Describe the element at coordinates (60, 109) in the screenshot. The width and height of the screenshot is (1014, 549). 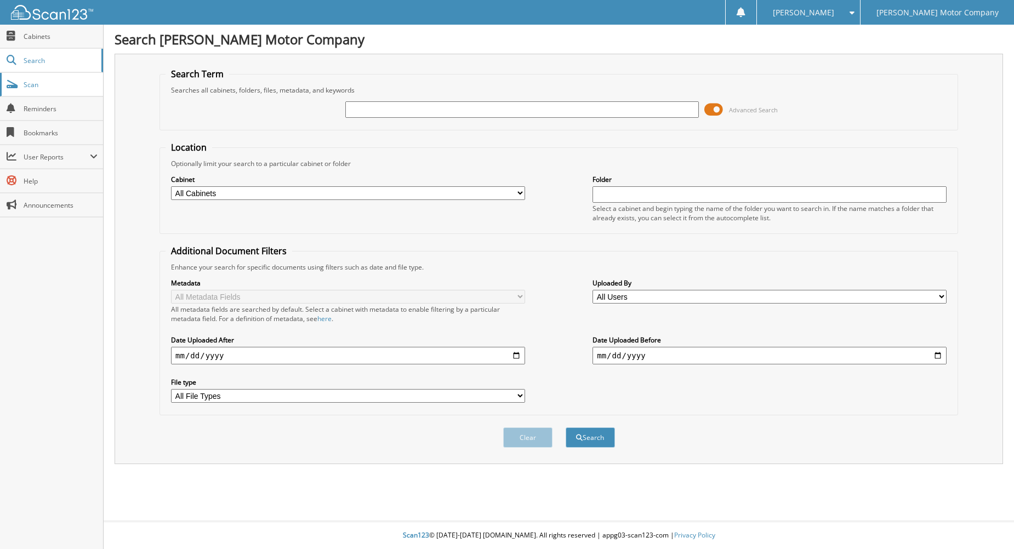
I see `span: Reminders` at that location.